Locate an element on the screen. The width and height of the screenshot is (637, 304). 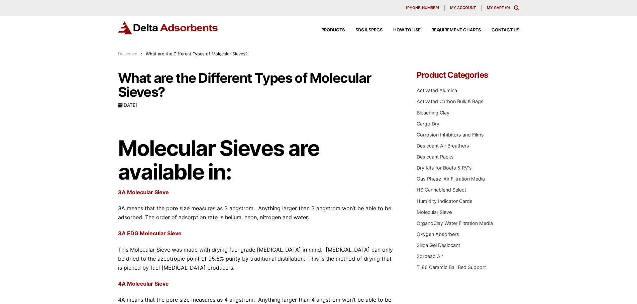
a: Contact Us is located at coordinates (500, 30).